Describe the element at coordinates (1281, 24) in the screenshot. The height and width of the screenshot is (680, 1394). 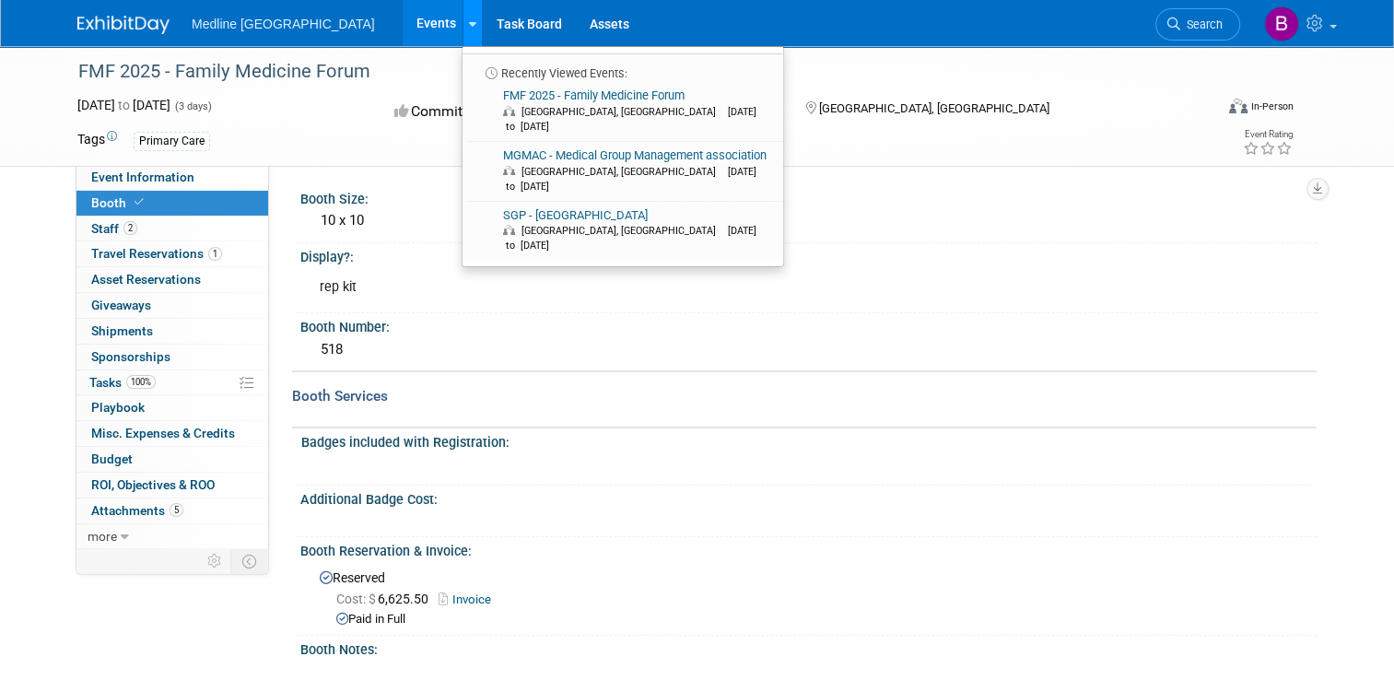
I see `img: Brian Lieffers` at that location.